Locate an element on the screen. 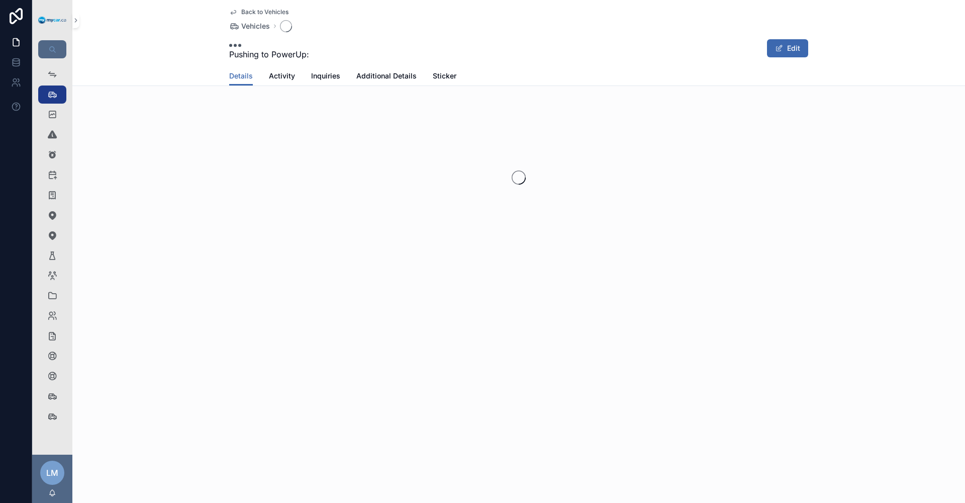  span: Details is located at coordinates (241, 76).